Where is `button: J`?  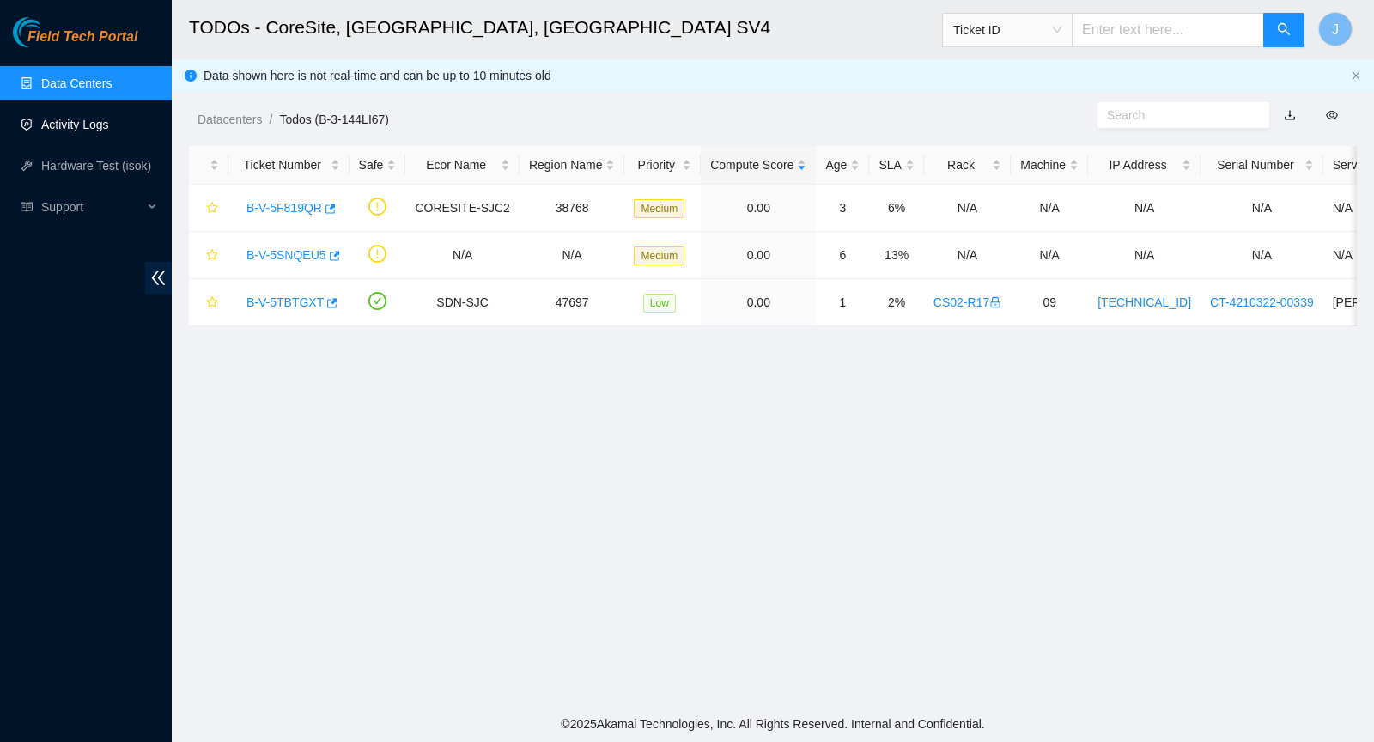 button: J is located at coordinates (1335, 29).